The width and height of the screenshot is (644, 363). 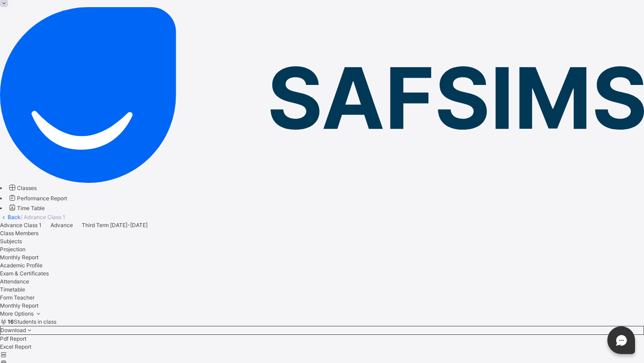 I want to click on a: Performance Report, so click(x=37, y=198).